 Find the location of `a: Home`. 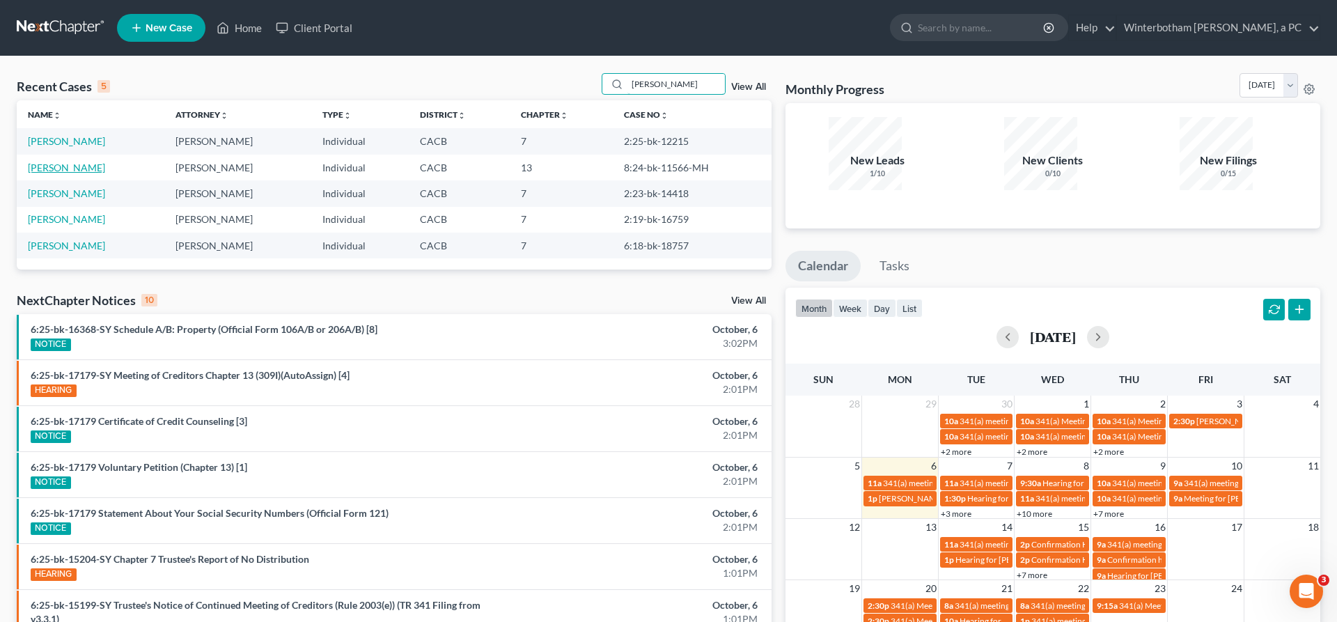

a: Home is located at coordinates (239, 28).